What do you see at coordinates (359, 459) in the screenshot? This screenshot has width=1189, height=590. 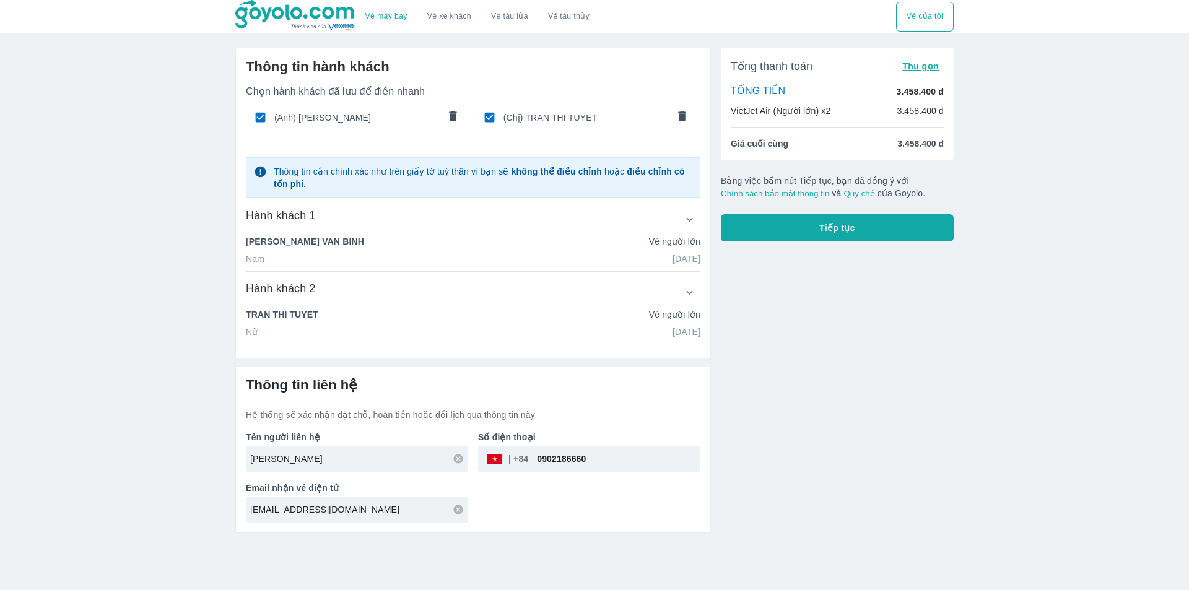 I see `input: Ví dụ: NGUYEN VAN A` at bounding box center [359, 459].